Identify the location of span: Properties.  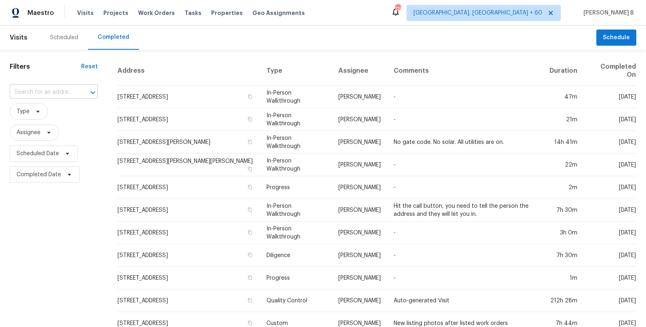
(227, 13).